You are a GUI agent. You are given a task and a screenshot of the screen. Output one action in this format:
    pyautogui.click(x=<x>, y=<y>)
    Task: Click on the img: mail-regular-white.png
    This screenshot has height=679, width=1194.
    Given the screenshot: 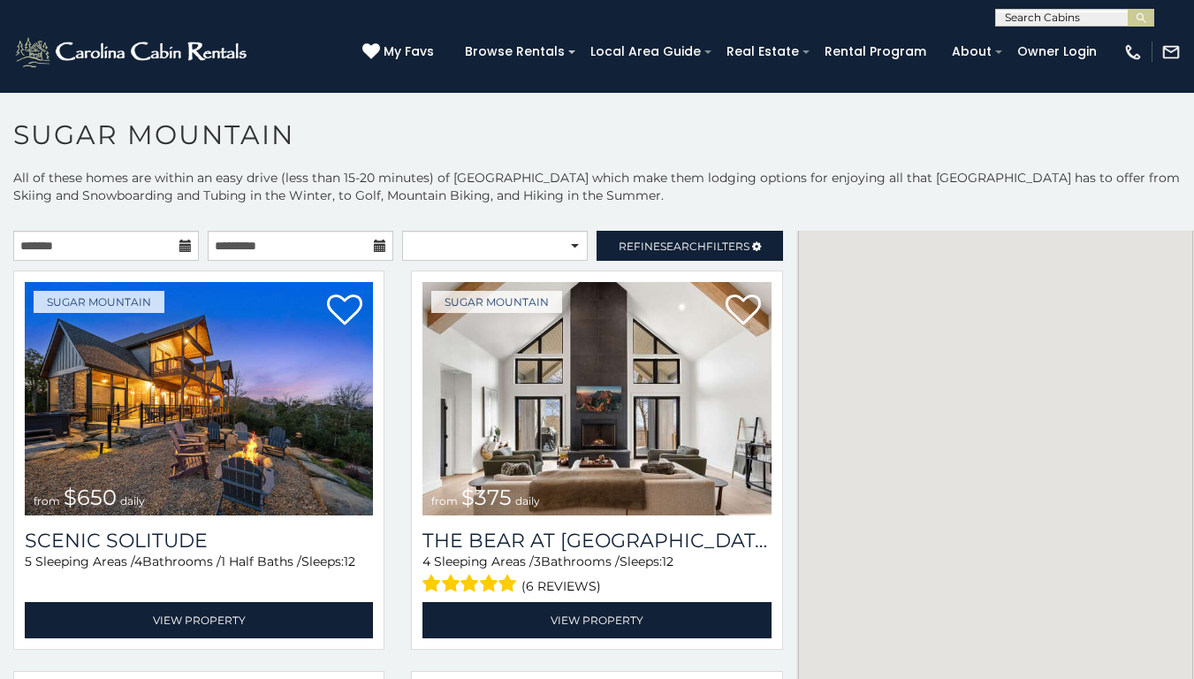 What is the action you would take?
    pyautogui.click(x=1171, y=52)
    